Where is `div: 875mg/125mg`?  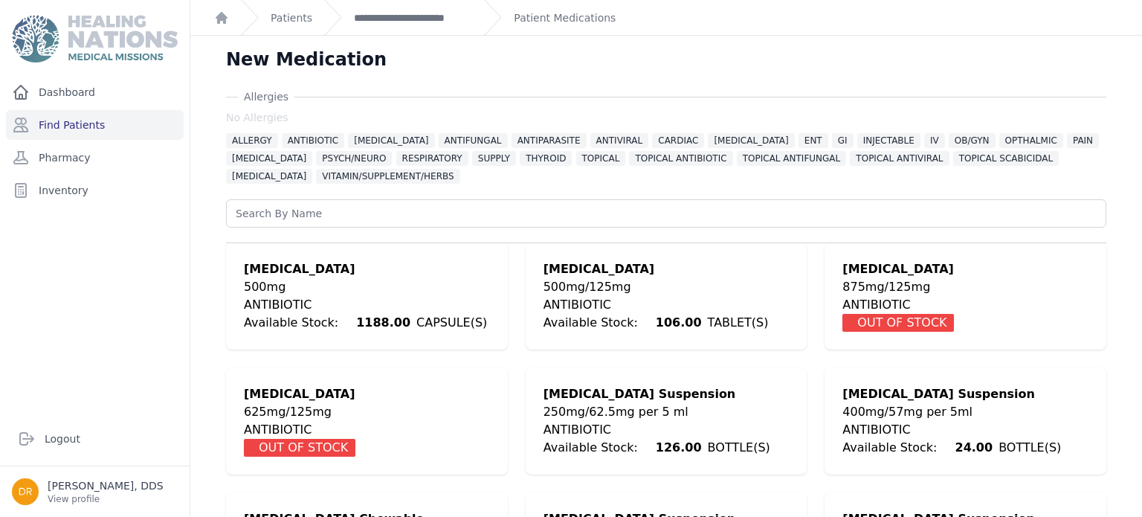
div: 875mg/125mg is located at coordinates (898, 287).